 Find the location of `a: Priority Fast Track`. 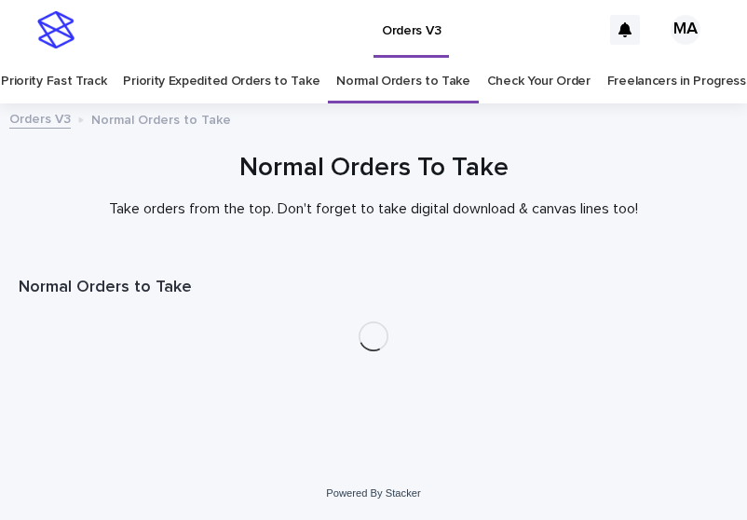

a: Priority Fast Track is located at coordinates (53, 81).